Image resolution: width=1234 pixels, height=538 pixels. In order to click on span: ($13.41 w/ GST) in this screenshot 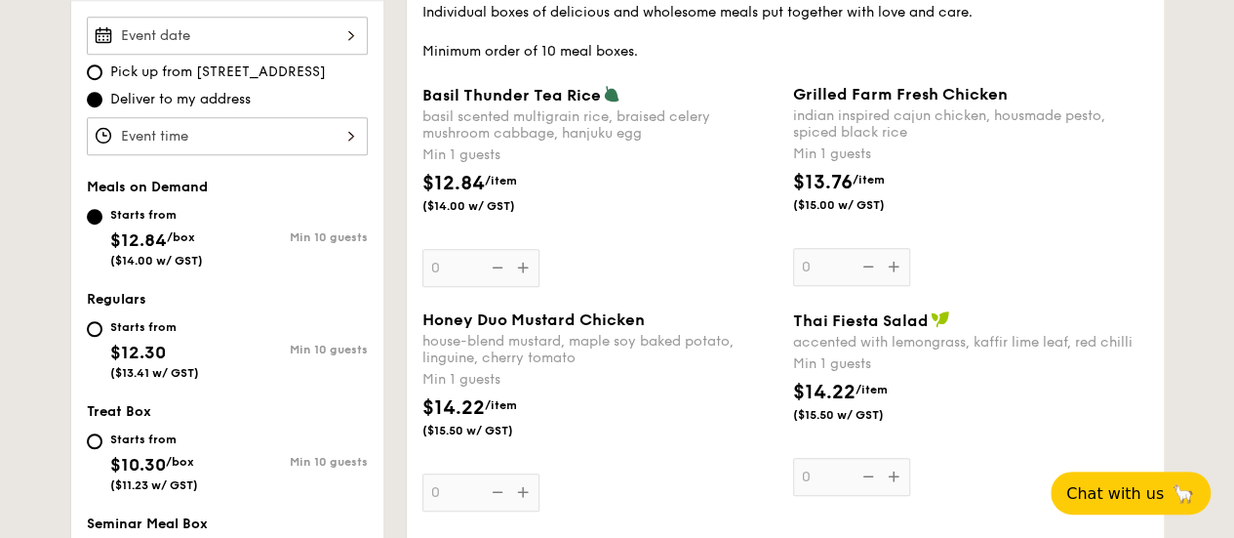, I will do `click(154, 373)`.